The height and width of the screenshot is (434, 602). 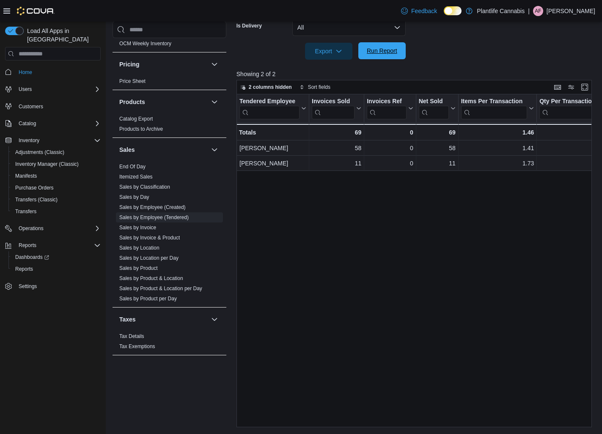 What do you see at coordinates (424, 11) in the screenshot?
I see `span: Feedback` at bounding box center [424, 11].